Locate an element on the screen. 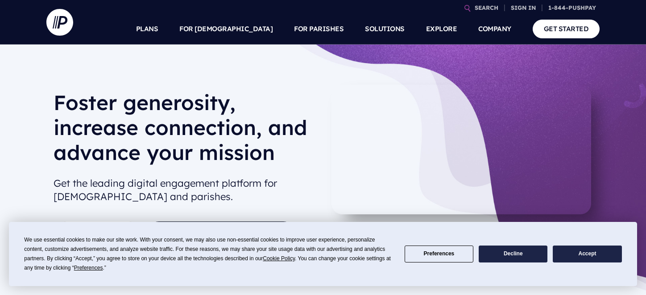  a: COMPANY is located at coordinates (495, 29).